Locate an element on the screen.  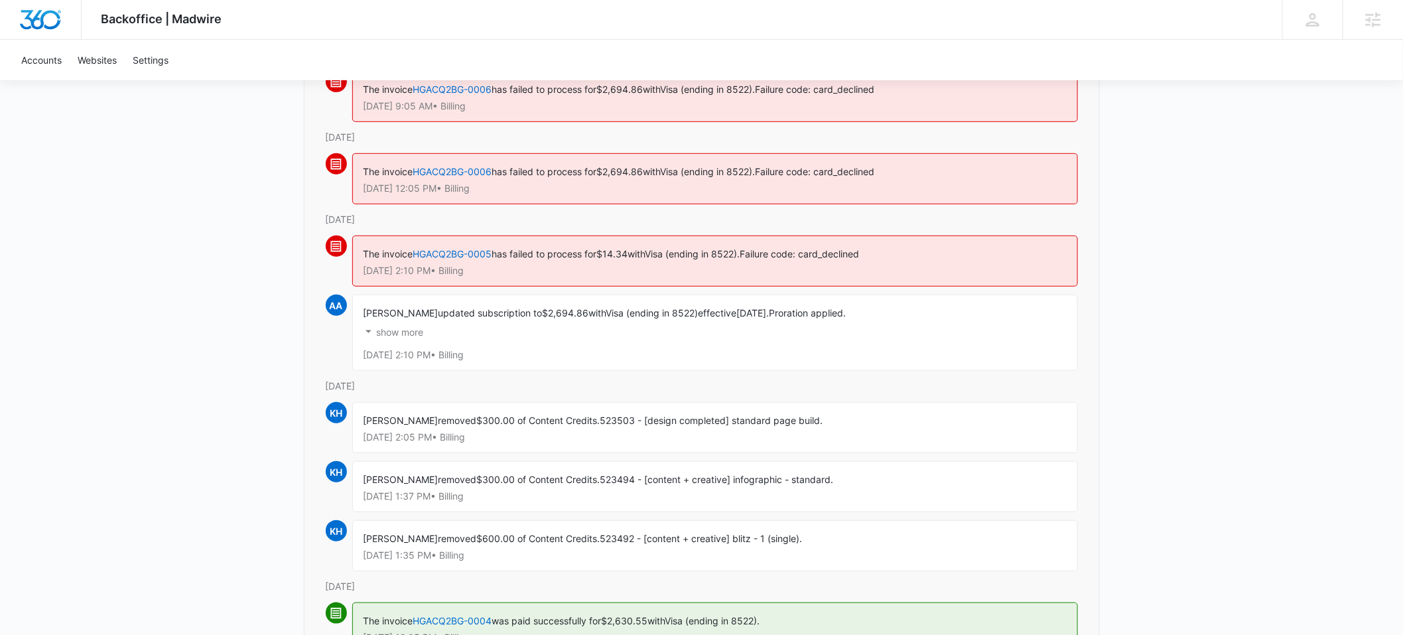
span: Visa (ending in 8522) is located at coordinates (652, 312).